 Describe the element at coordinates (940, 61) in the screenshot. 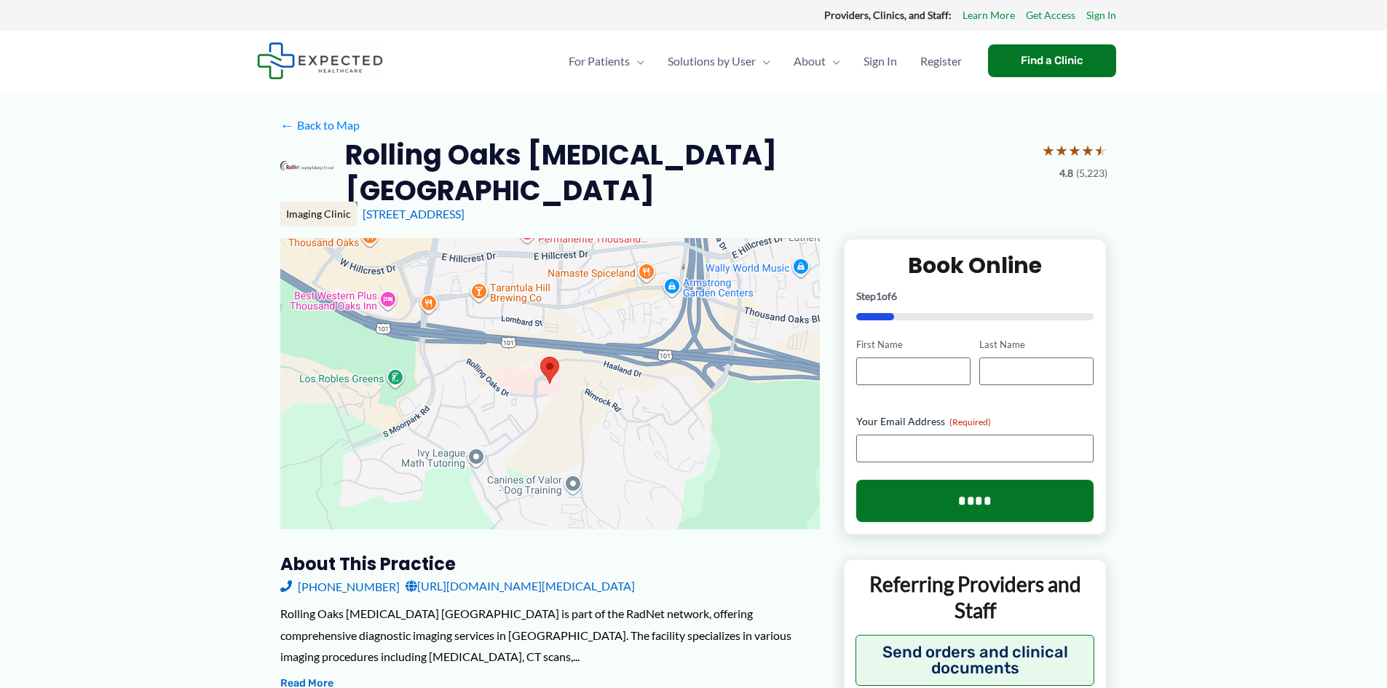

I see `span: Register` at that location.